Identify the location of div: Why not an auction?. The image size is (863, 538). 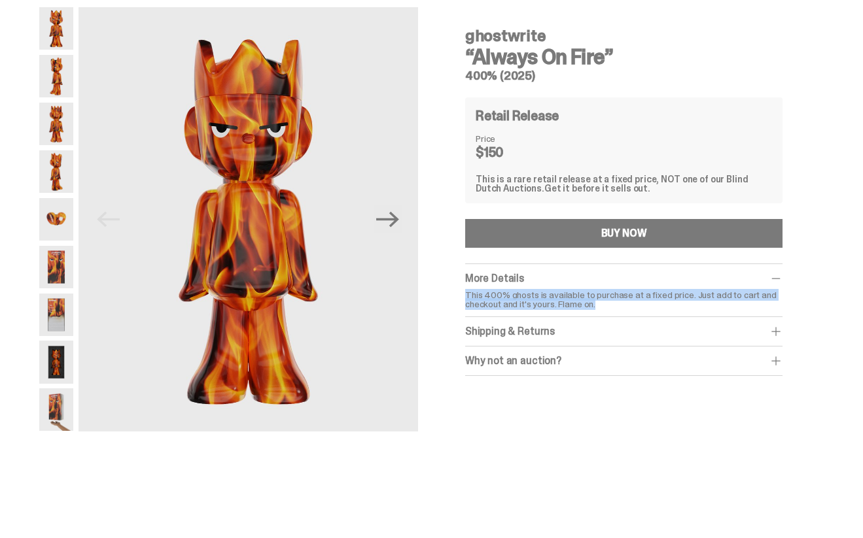
(623, 361).